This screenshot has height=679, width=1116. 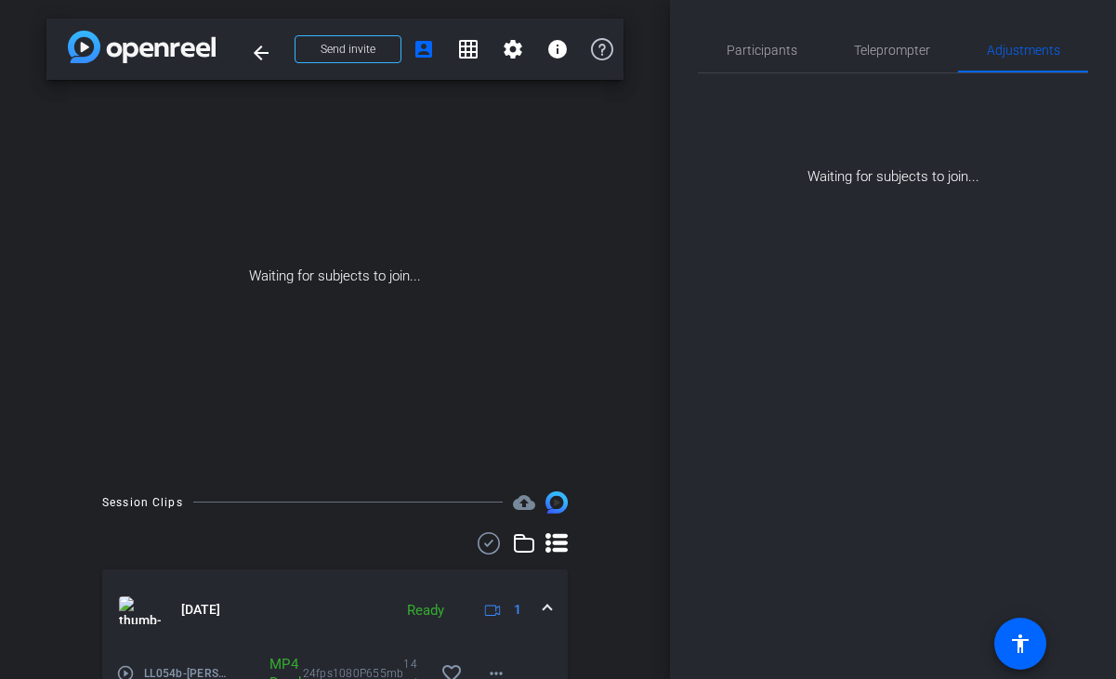 I want to click on span: Teleprompter, so click(x=892, y=50).